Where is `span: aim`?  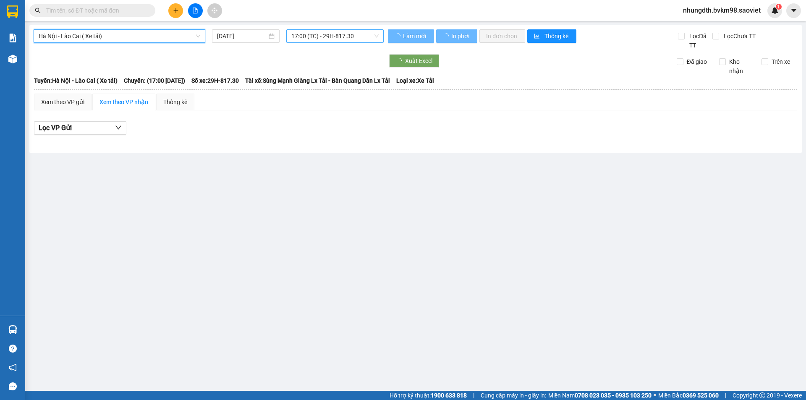
span: aim is located at coordinates (214, 10).